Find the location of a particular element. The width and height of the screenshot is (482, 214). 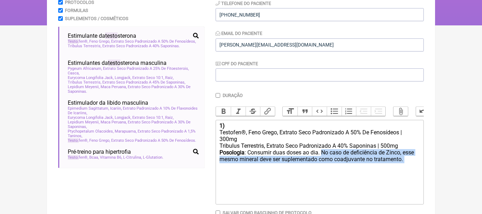

button: Quote is located at coordinates (305, 111).